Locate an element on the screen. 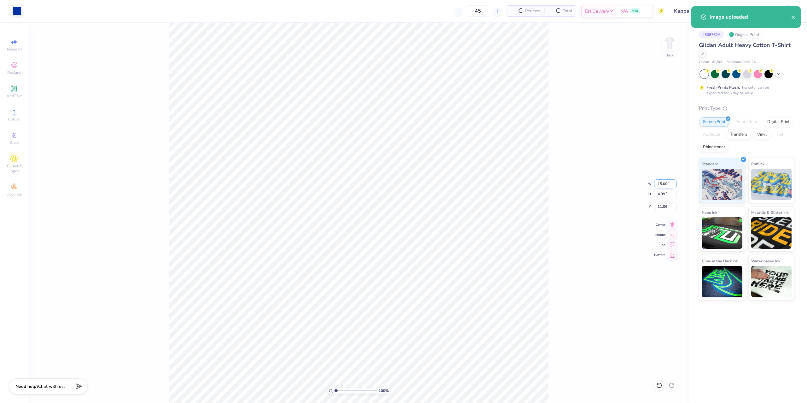 The image size is (807, 403). span: Center is located at coordinates (659, 225).